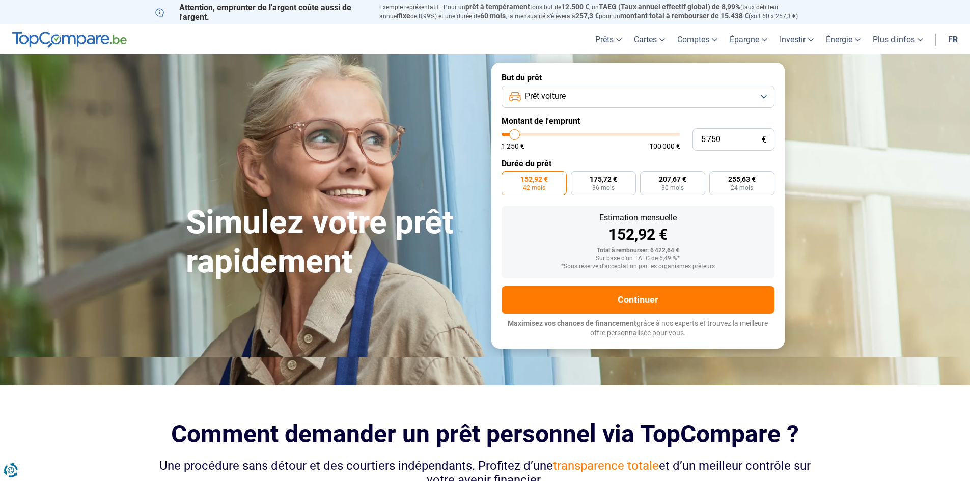  What do you see at coordinates (545, 96) in the screenshot?
I see `span: Prêt voiture` at bounding box center [545, 96].